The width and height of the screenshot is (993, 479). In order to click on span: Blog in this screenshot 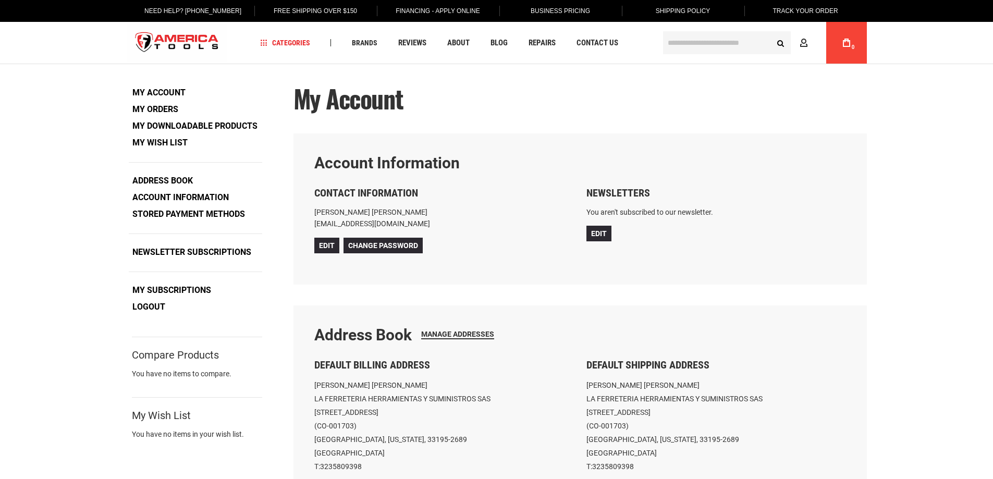, I will do `click(499, 43)`.